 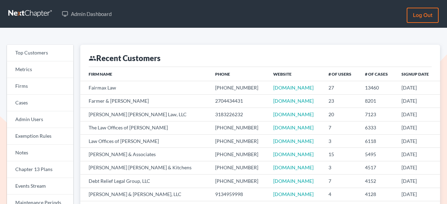 What do you see at coordinates (377, 88) in the screenshot?
I see `td: 13460` at bounding box center [377, 88].